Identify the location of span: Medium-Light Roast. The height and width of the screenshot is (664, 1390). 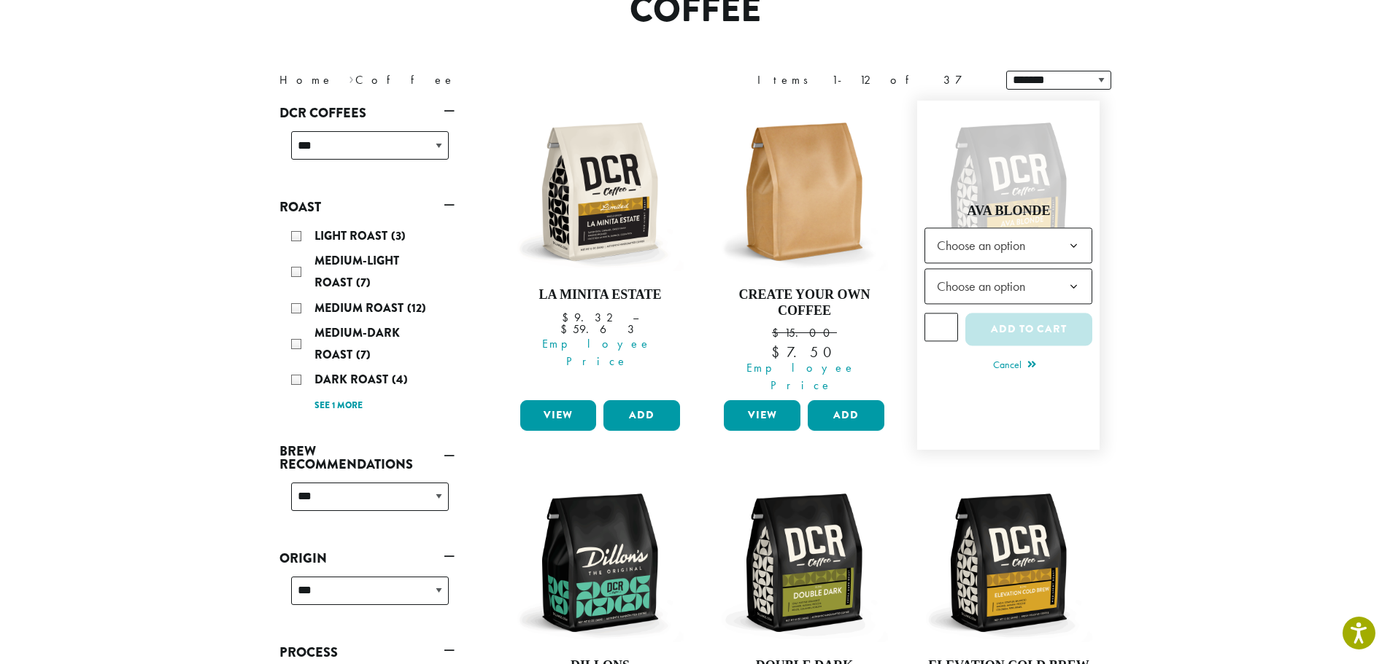
(357, 271).